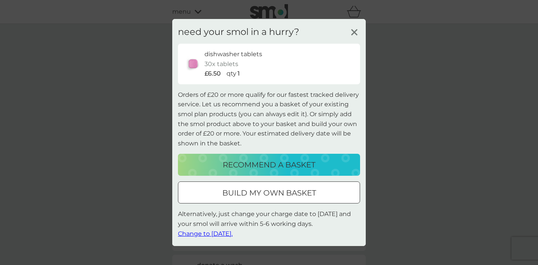 This screenshot has width=538, height=265. I want to click on p: build my own basket, so click(269, 193).